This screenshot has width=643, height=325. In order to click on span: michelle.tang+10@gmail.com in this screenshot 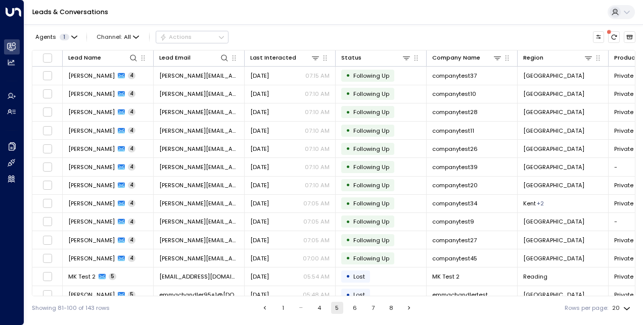, I will do `click(199, 94)`.